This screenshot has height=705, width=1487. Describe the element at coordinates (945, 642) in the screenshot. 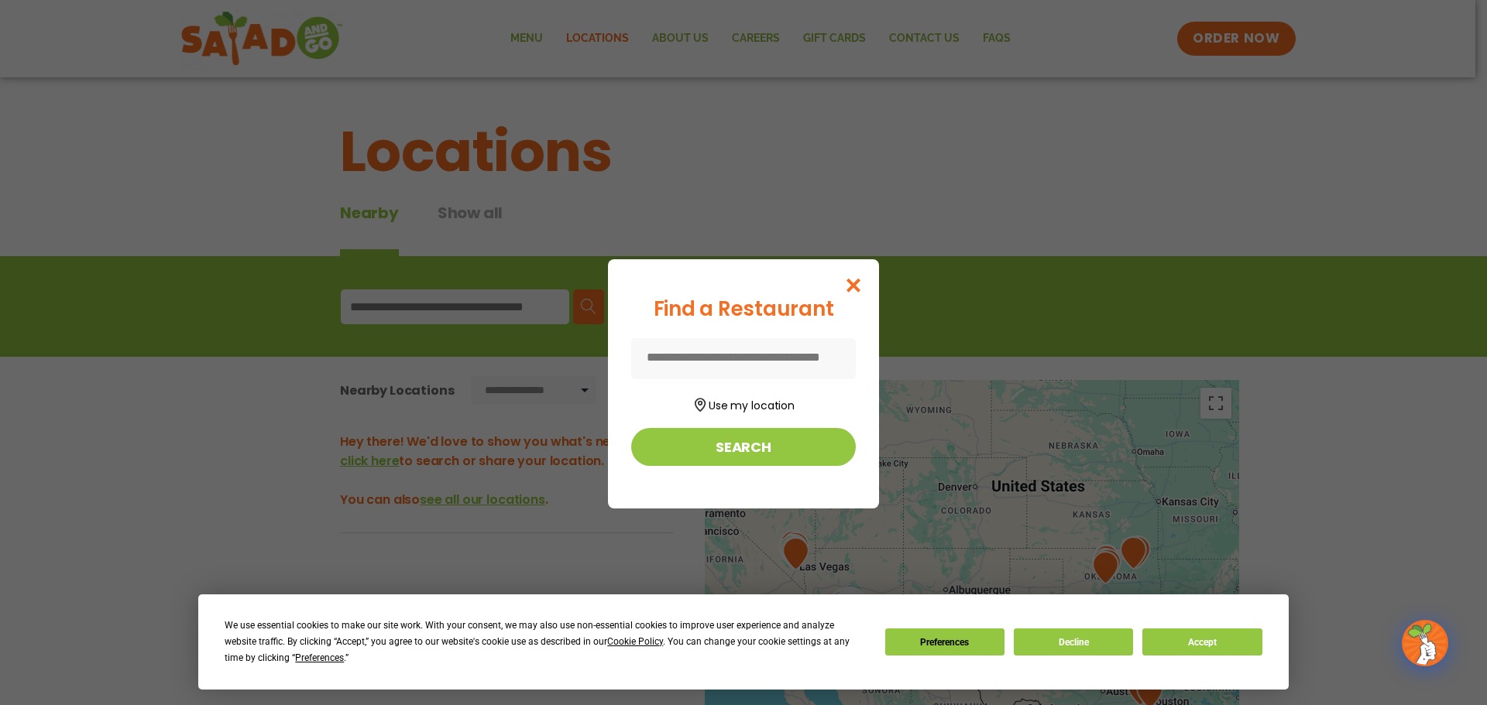

I see `button: Preferences` at that location.